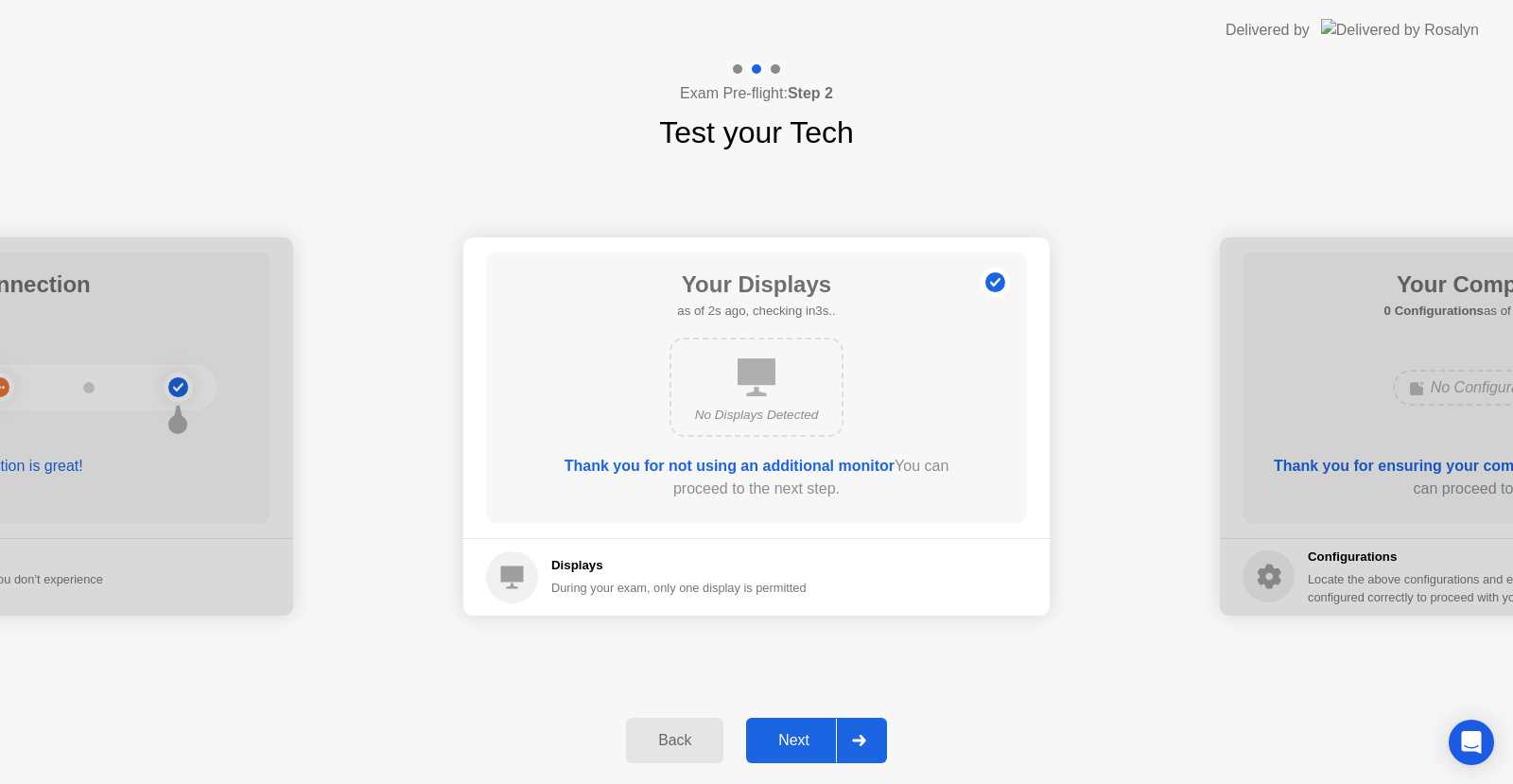 The height and width of the screenshot is (784, 1513). Describe the element at coordinates (679, 587) in the screenshot. I see `div: During your exam, only one display is permitted` at that location.